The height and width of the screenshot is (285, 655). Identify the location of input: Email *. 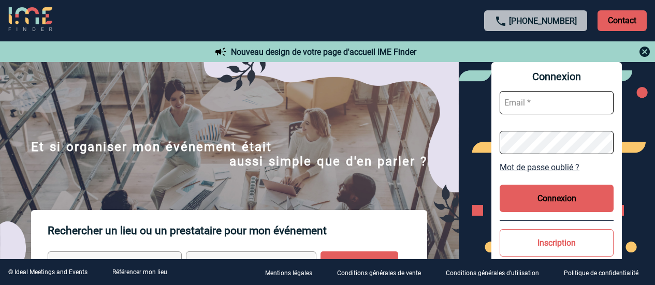
(557, 103).